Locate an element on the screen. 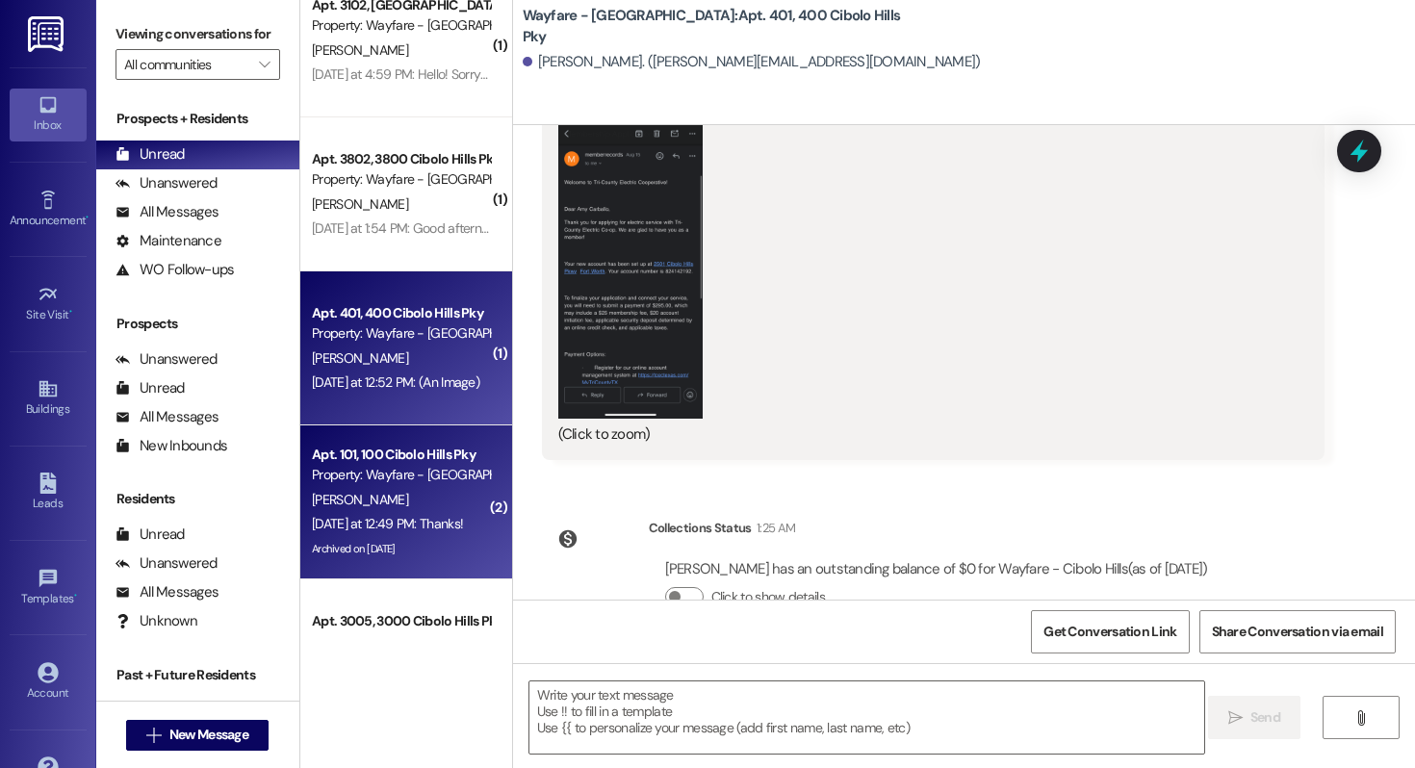  div: WO Follow-ups is located at coordinates (174, 270).